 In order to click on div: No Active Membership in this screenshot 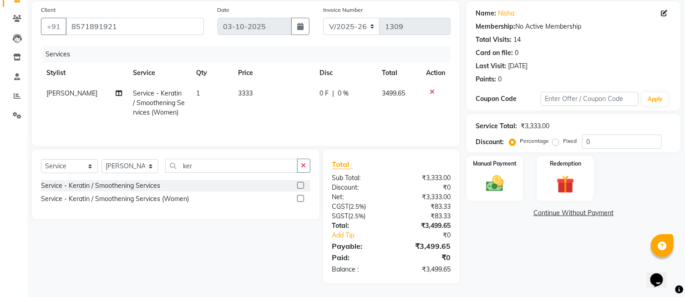, I will do `click(574, 26)`.